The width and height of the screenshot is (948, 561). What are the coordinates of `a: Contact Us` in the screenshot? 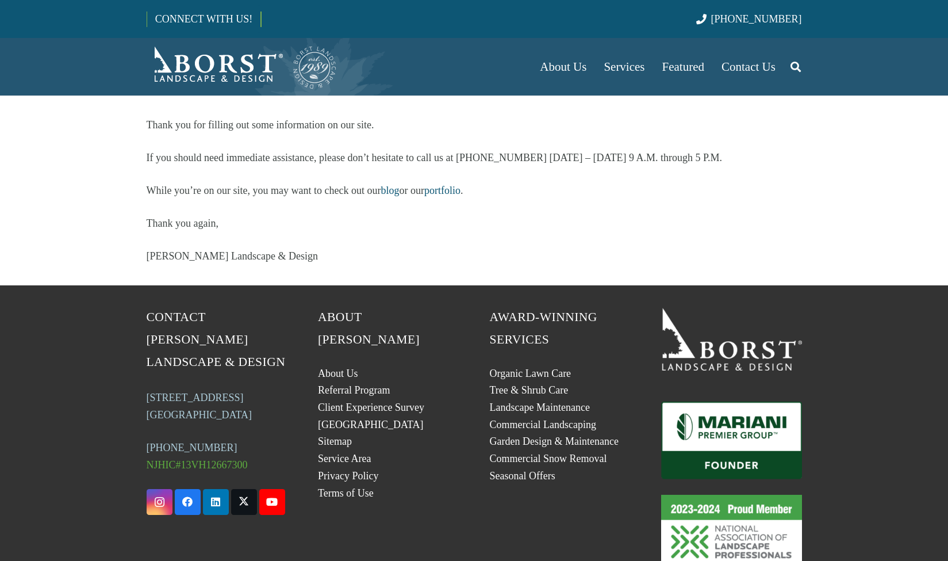 It's located at (749, 67).